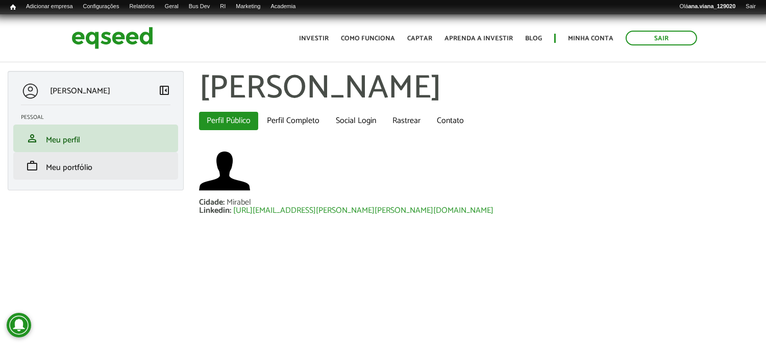  Describe the element at coordinates (225, 171) in the screenshot. I see `a: Ver perfil do usuário.` at that location.